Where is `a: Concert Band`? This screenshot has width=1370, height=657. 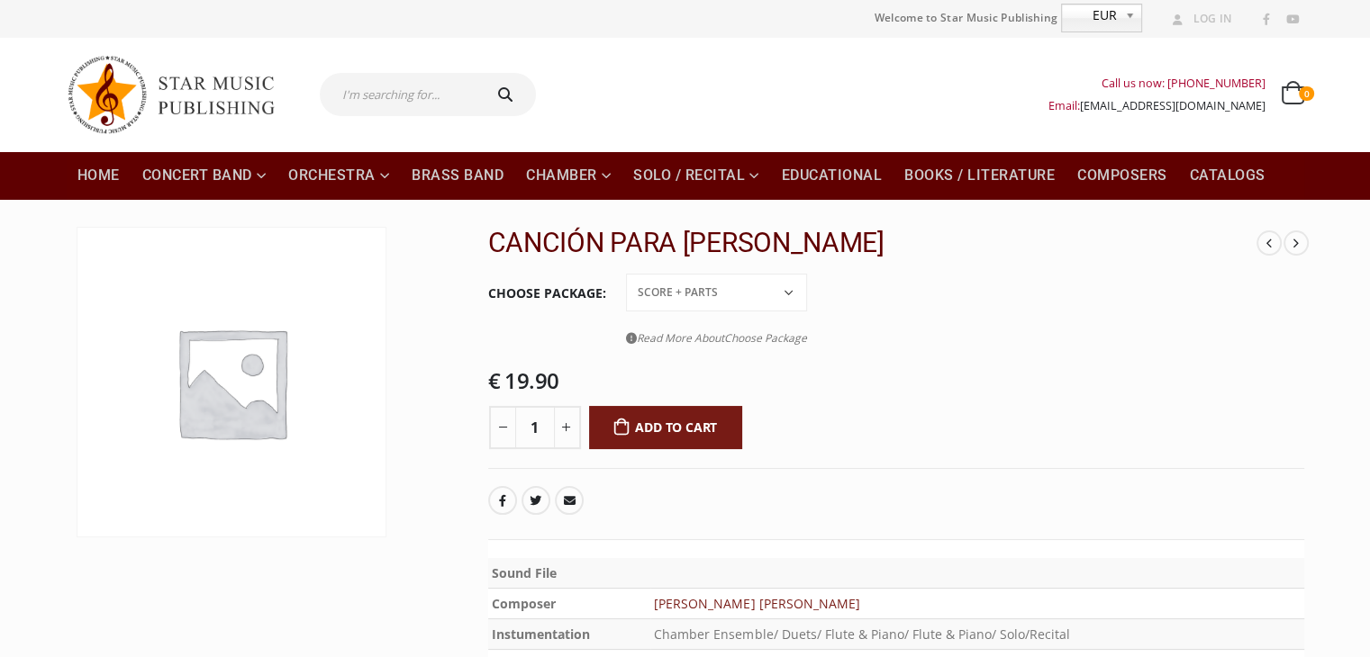 a: Concert Band is located at coordinates (204, 176).